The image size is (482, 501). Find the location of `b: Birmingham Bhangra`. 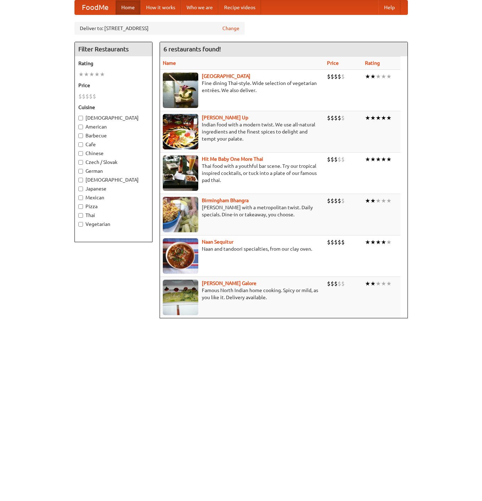

b: Birmingham Bhangra is located at coordinates (225, 201).